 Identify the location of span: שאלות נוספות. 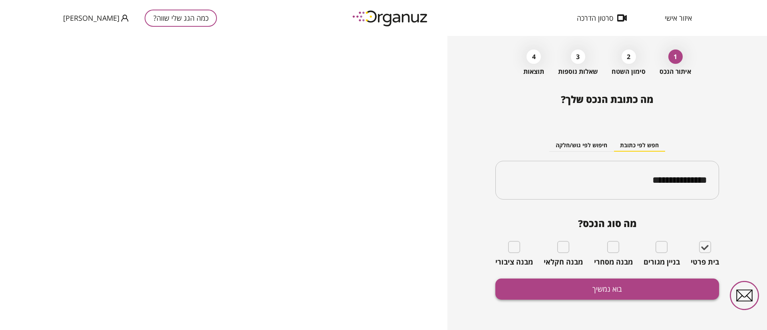
(578, 72).